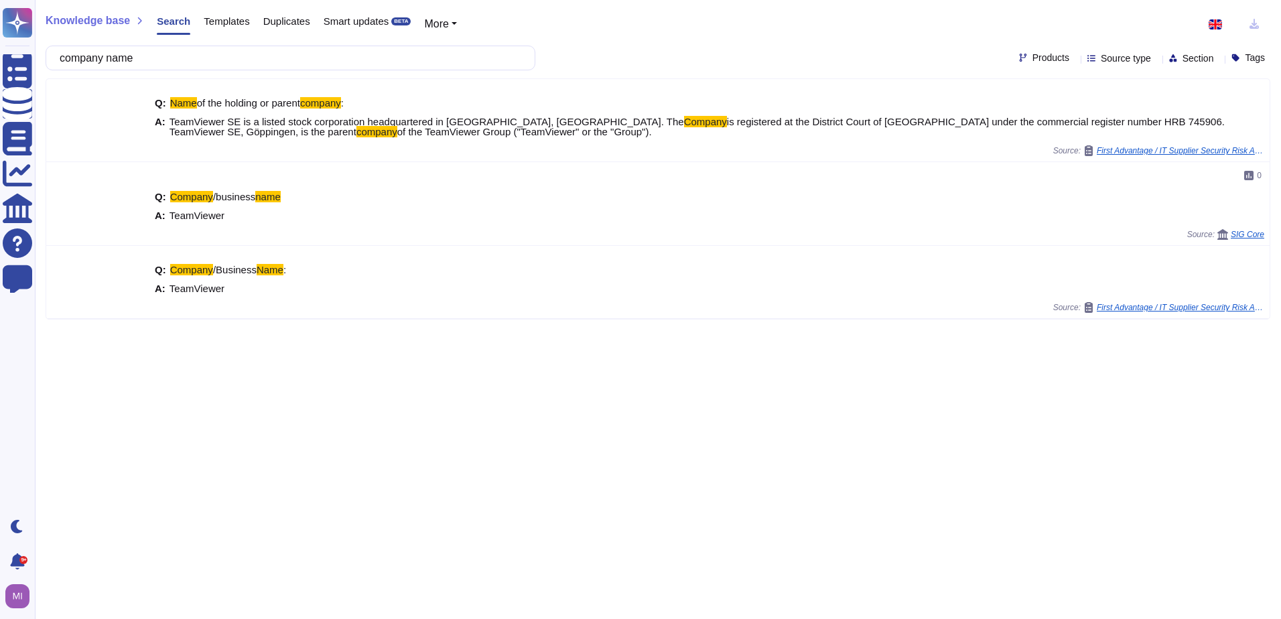 The image size is (1281, 619). Describe the element at coordinates (88, 21) in the screenshot. I see `span: Knowledge base` at that location.